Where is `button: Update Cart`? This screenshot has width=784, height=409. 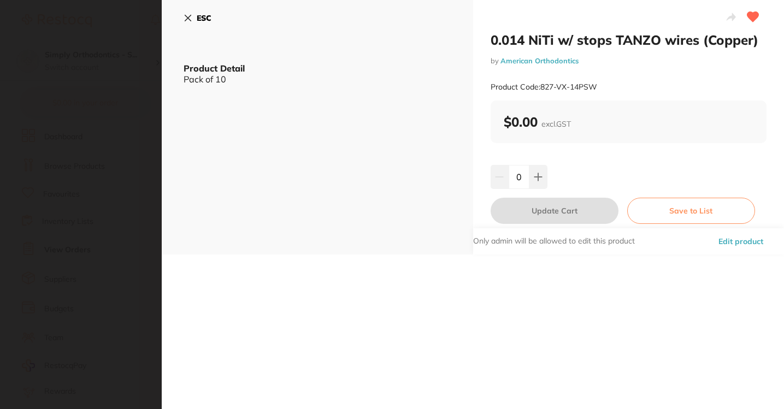 button: Update Cart is located at coordinates (554, 211).